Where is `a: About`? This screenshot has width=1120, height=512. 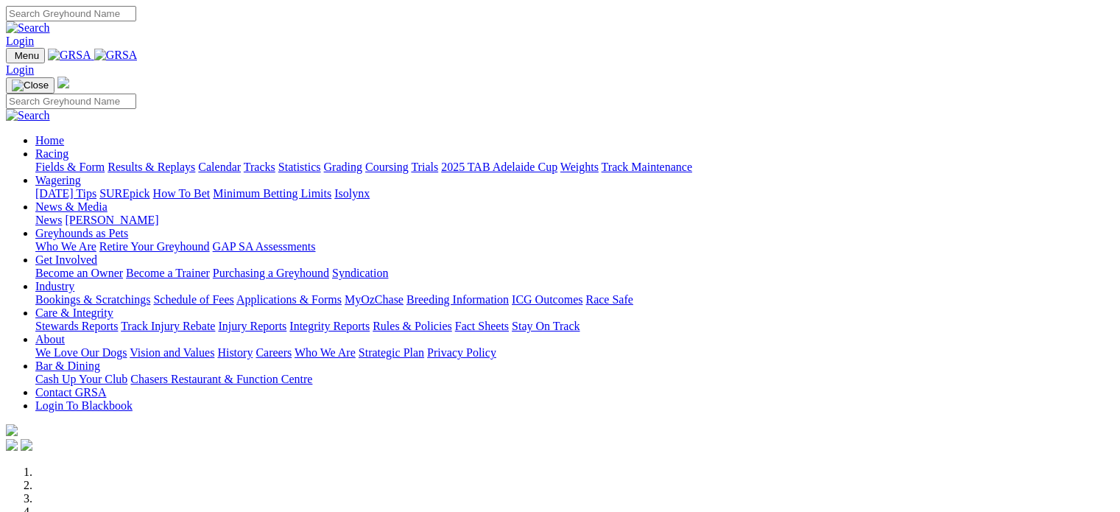 a: About is located at coordinates (50, 339).